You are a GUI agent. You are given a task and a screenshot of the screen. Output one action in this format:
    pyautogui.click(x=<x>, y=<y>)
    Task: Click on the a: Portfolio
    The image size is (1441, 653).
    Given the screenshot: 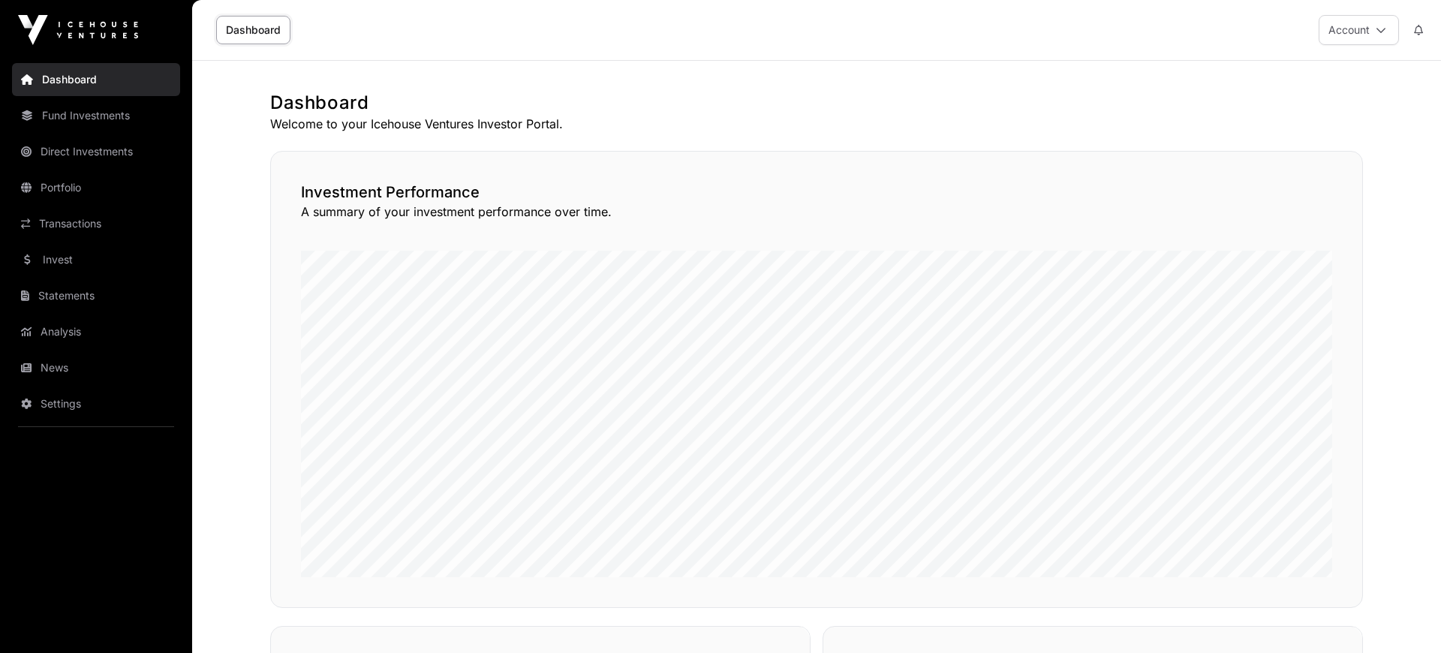 What is the action you would take?
    pyautogui.click(x=96, y=188)
    